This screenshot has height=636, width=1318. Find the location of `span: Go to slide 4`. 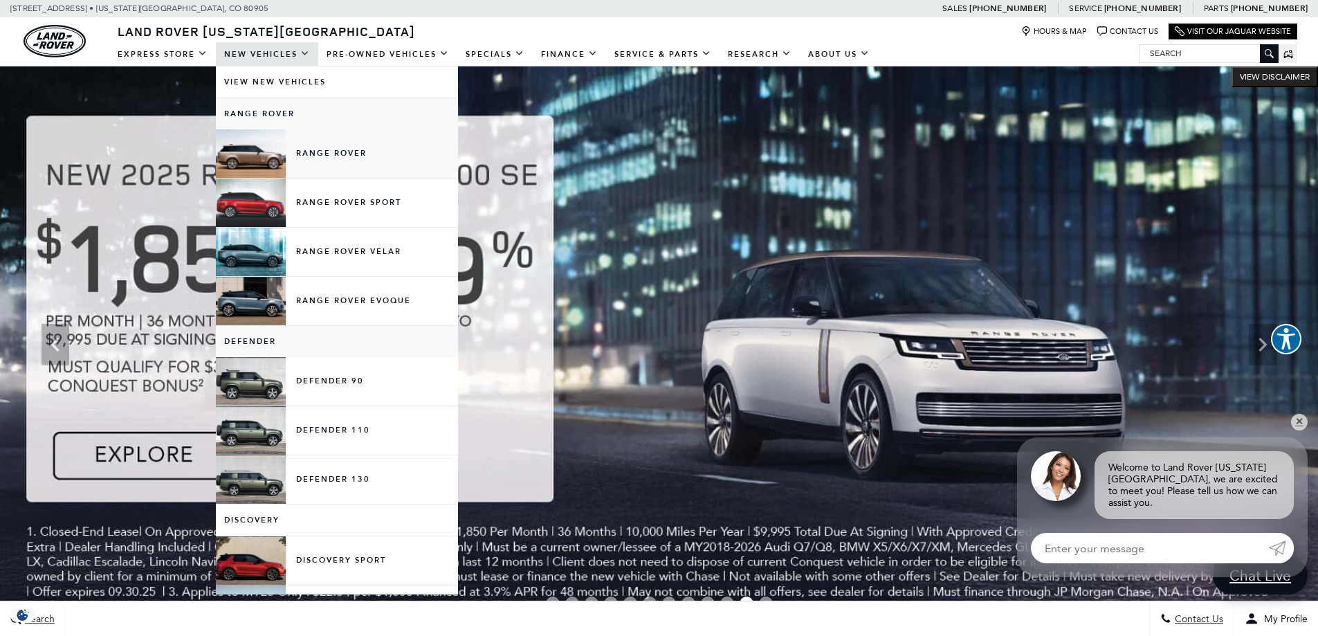

span: Go to slide 4 is located at coordinates (611, 603).